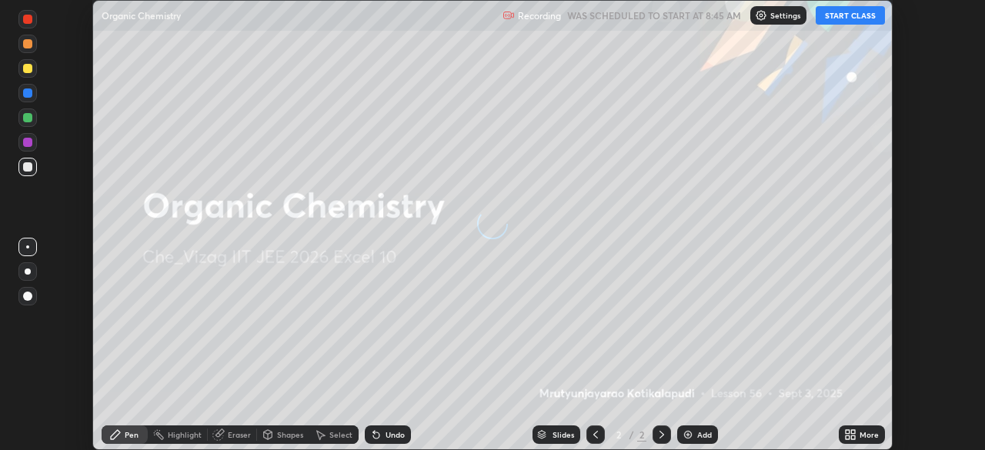  I want to click on h5: WAS SCHEDULED TO START AT 8:45 AM, so click(654, 15).